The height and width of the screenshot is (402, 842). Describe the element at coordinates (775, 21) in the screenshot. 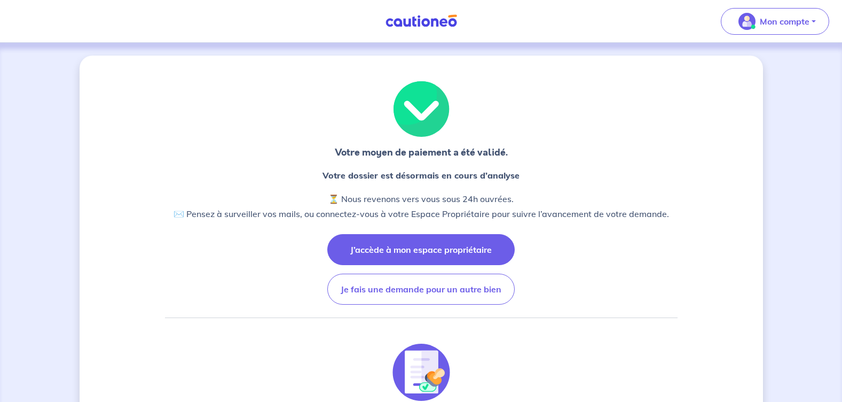

I see `button: illu_account_valid_menu.svgMon compte` at that location.